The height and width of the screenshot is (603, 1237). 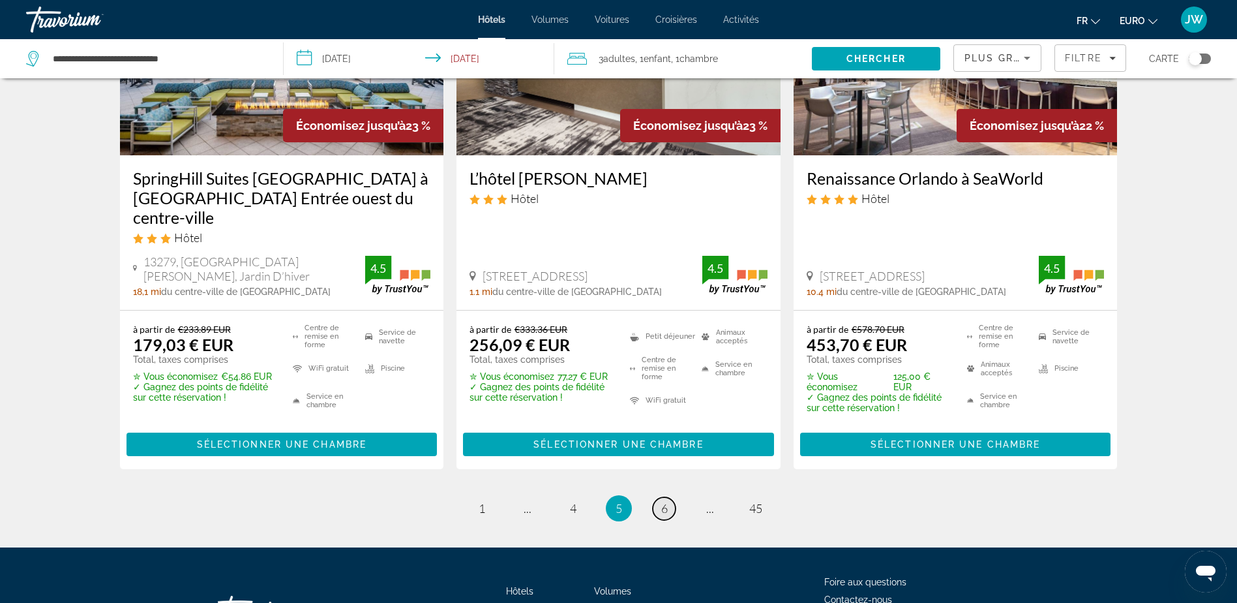 What do you see at coordinates (583, 376) in the screenshot?
I see `font: 77,27 € EUR` at bounding box center [583, 376].